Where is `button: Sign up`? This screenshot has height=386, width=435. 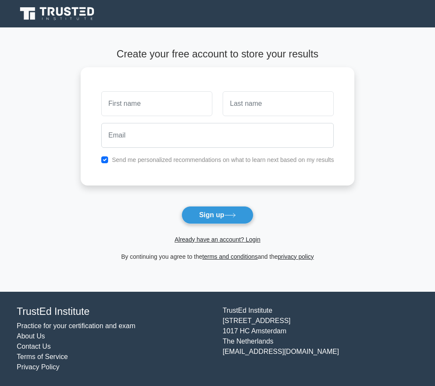 button: Sign up is located at coordinates (217, 215).